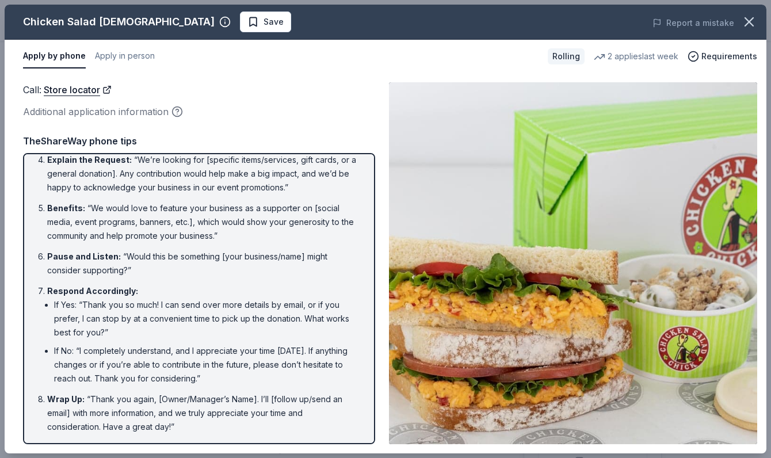  I want to click on div: Call :, so click(199, 90).